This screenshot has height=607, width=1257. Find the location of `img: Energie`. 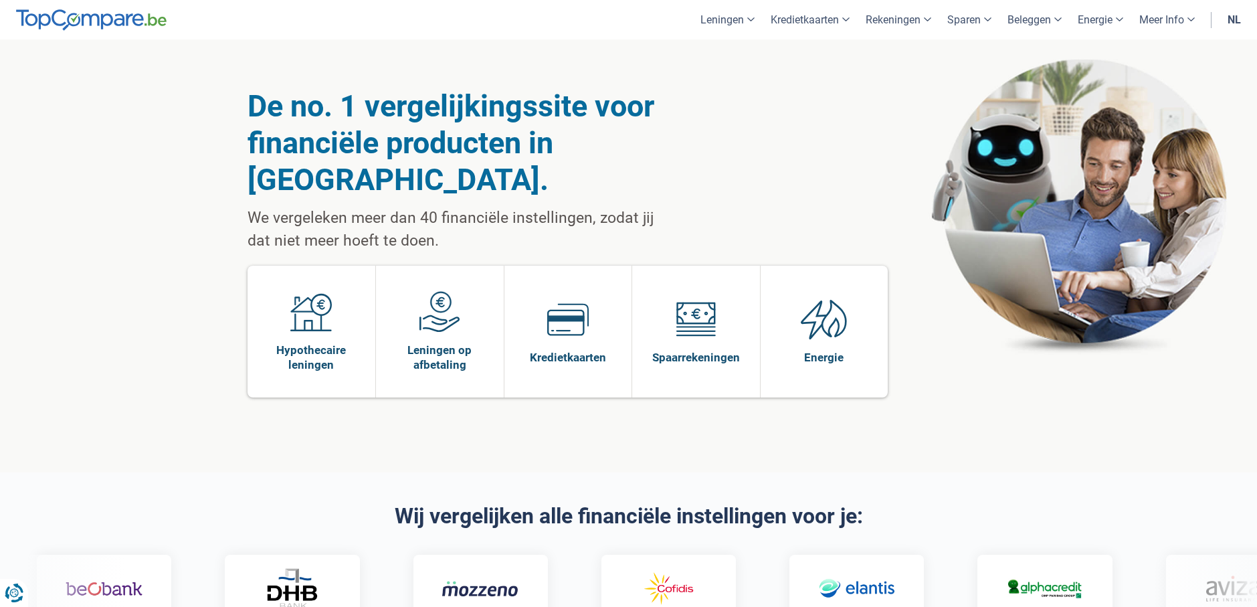

img: Energie is located at coordinates (824, 319).